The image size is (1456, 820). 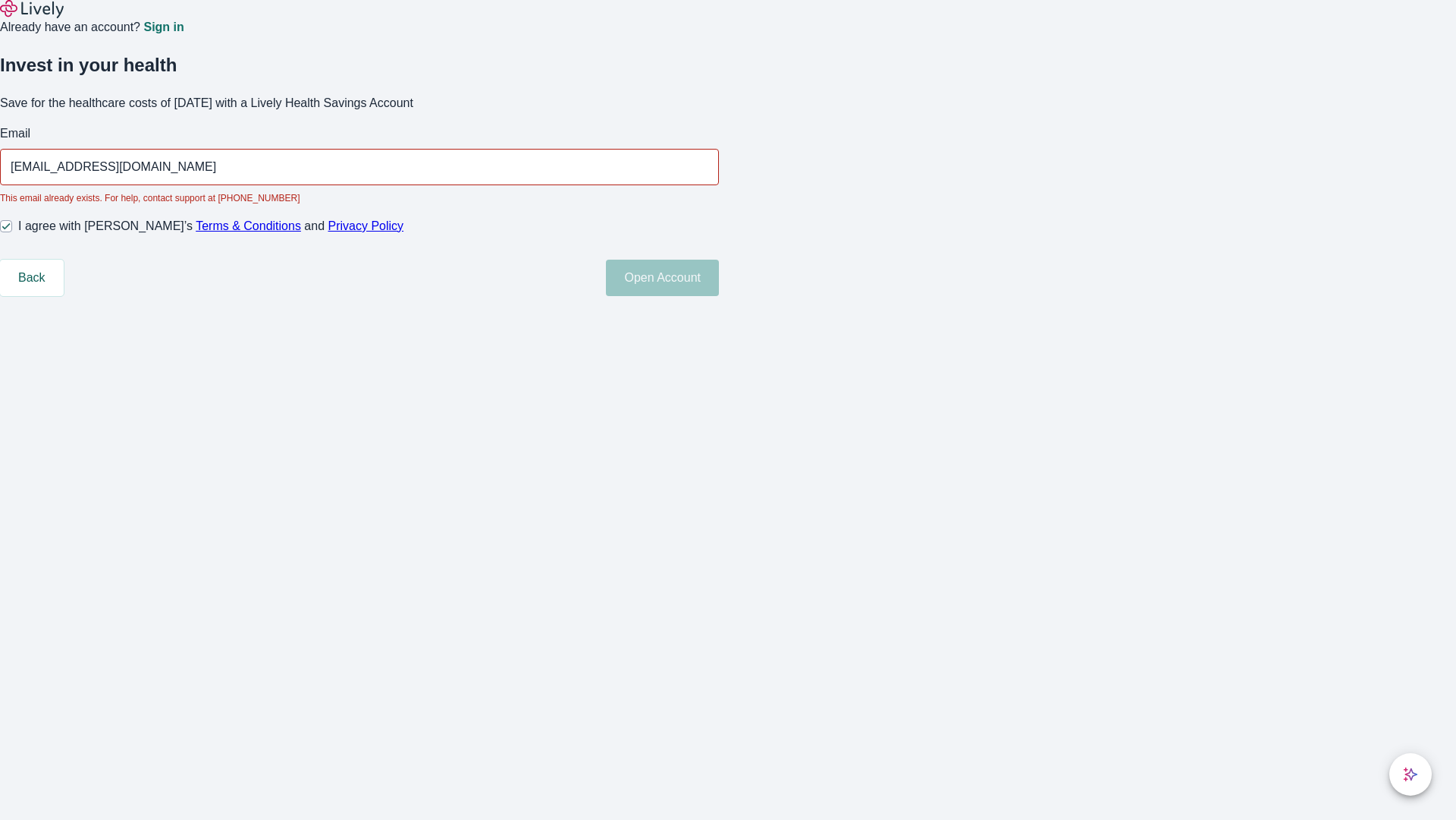 What do you see at coordinates (1411, 774) in the screenshot?
I see `svg: Lively AI Assistant` at bounding box center [1411, 774].